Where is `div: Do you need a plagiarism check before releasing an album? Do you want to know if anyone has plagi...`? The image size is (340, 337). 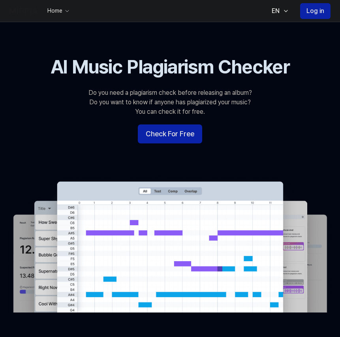 div: Do you need a plagiarism check before releasing an album? Do you want to know if anyone has plagi... is located at coordinates (170, 102).